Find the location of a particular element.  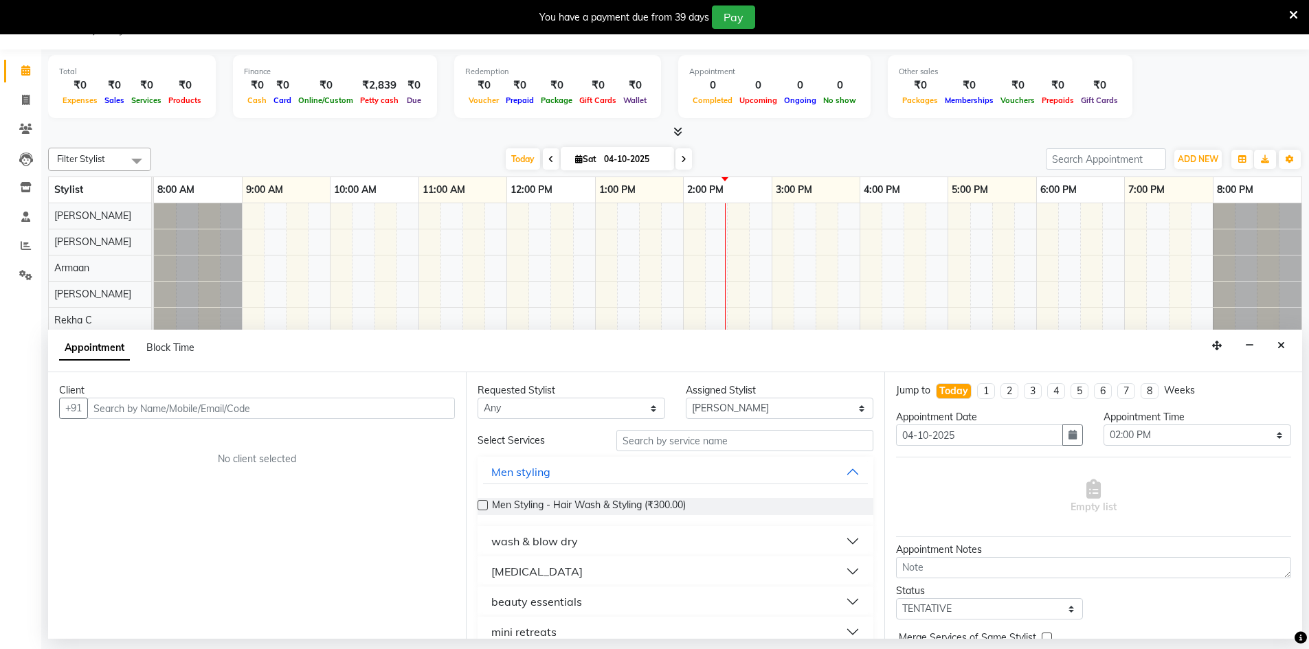

span: Cash is located at coordinates (257, 100).